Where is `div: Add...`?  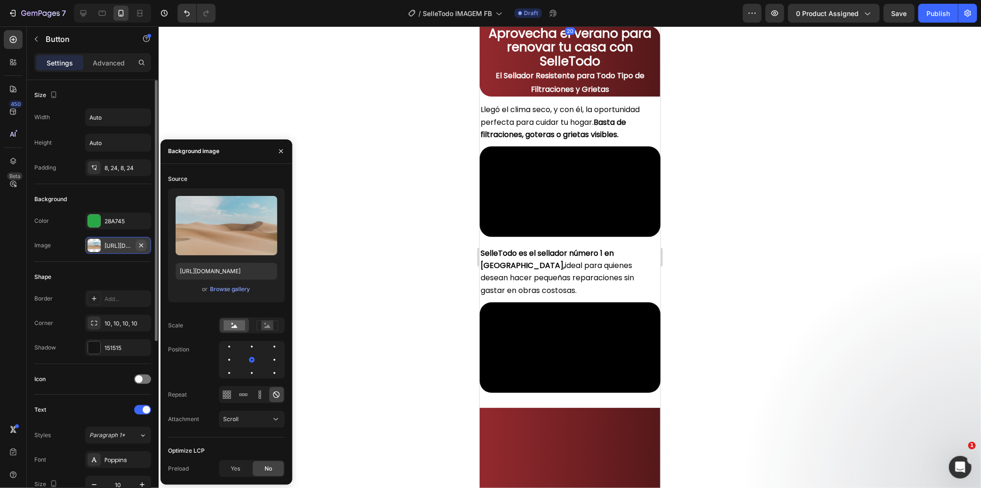
div: Add... is located at coordinates (127, 299).